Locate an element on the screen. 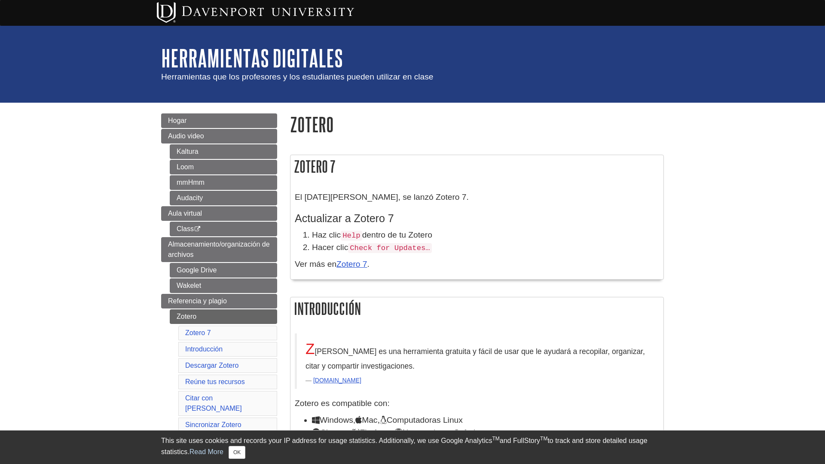 The image size is (825, 464). h1: Zotero is located at coordinates (477, 124).